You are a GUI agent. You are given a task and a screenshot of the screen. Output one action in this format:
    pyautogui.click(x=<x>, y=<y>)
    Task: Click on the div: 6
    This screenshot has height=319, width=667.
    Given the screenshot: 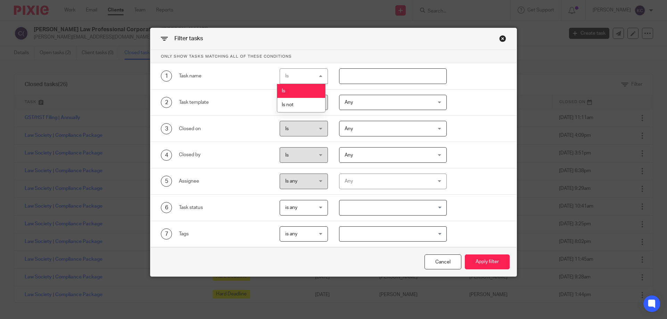 What is the action you would take?
    pyautogui.click(x=166, y=208)
    